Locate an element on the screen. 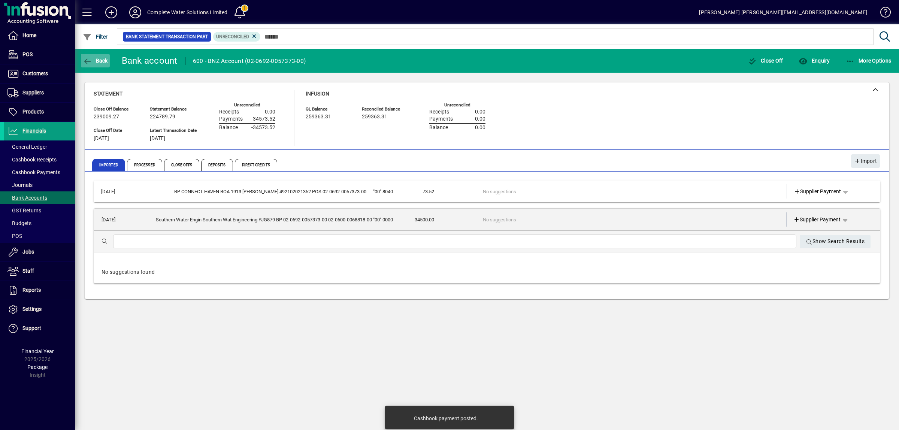 The image size is (899, 430). span: -73.52 is located at coordinates (428, 191).